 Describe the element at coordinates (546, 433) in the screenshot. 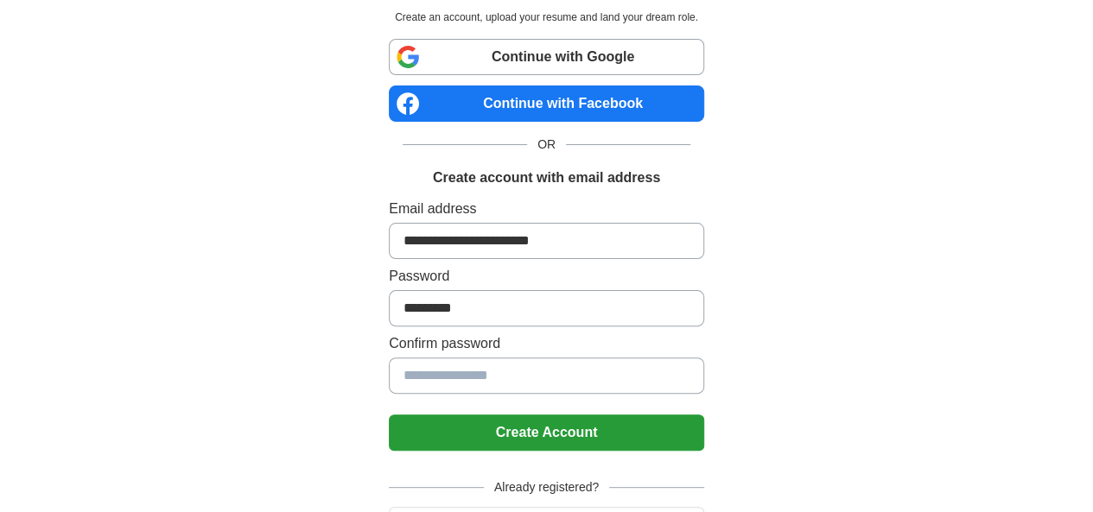

I see `button: Create Account` at that location.